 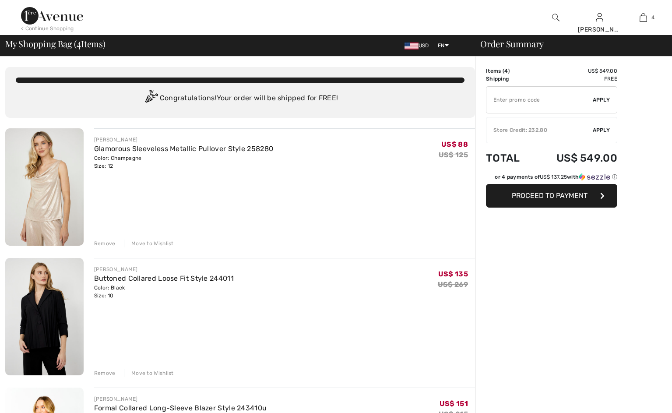 What do you see at coordinates (44, 187) in the screenshot?
I see `img: Glamorous Sleeveless Metallic Pullover Style 258280` at bounding box center [44, 187].